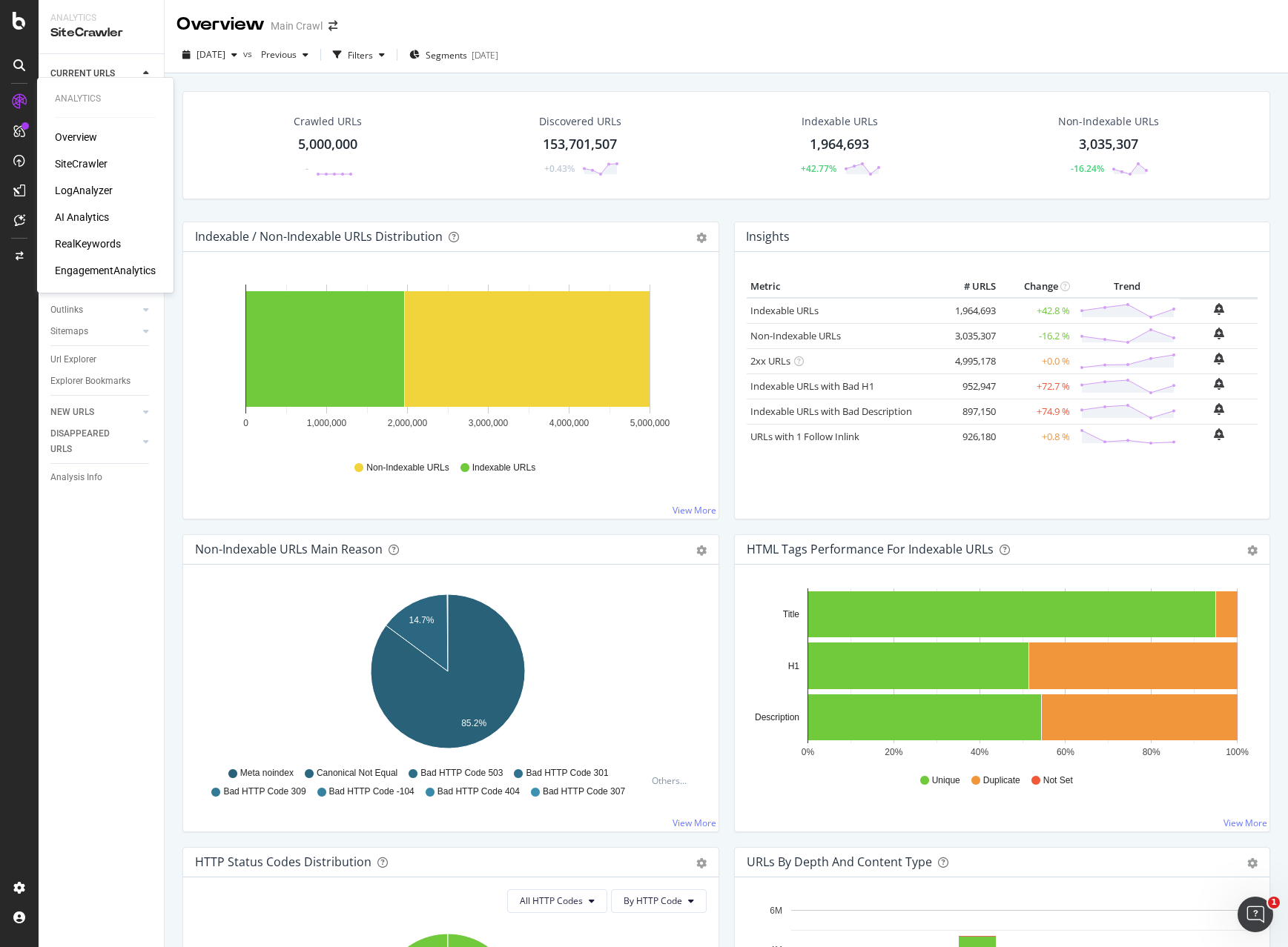 The image size is (1288, 947). I want to click on div: AI Analytics, so click(82, 218).